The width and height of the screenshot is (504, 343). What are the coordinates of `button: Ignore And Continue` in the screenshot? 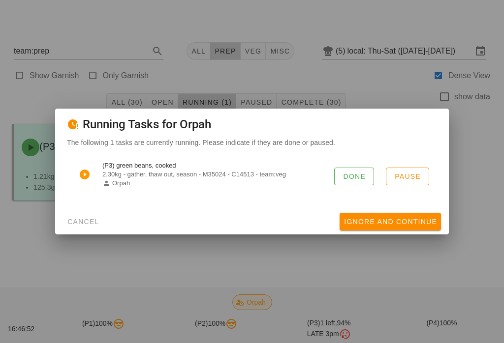 It's located at (390, 222).